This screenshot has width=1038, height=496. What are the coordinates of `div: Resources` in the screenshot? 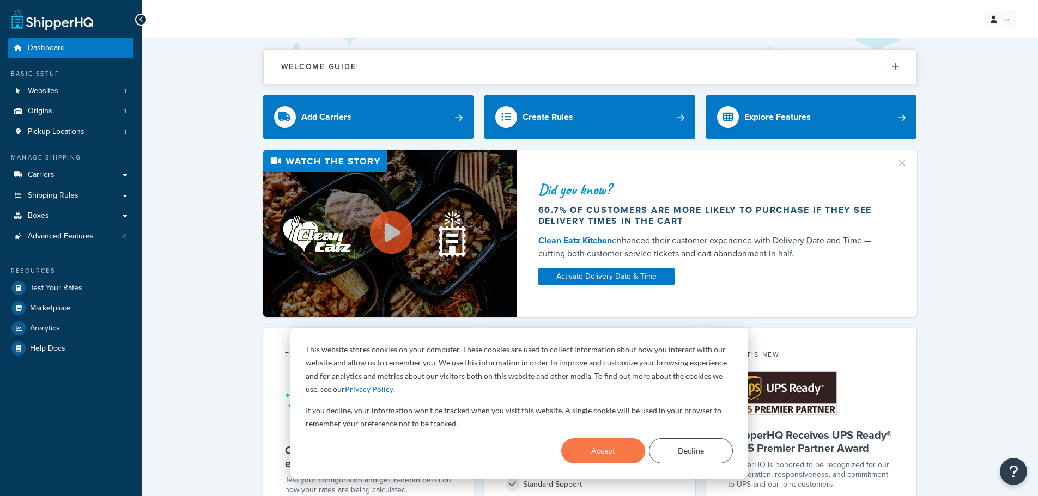 It's located at (71, 271).